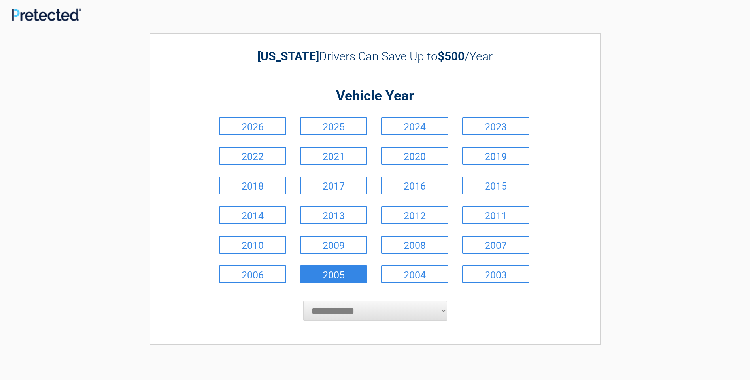 The width and height of the screenshot is (750, 380). I want to click on h2: Vehicle Year, so click(375, 96).